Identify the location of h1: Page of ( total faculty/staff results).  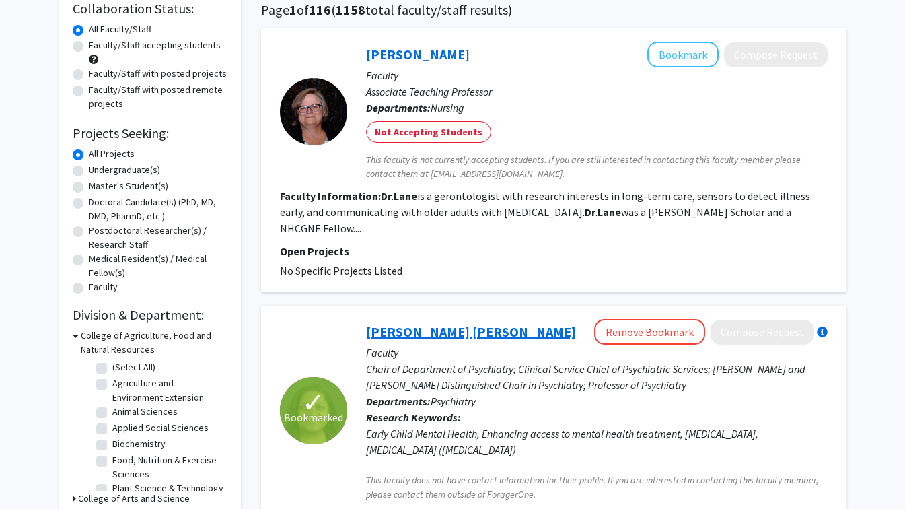
(554, 10).